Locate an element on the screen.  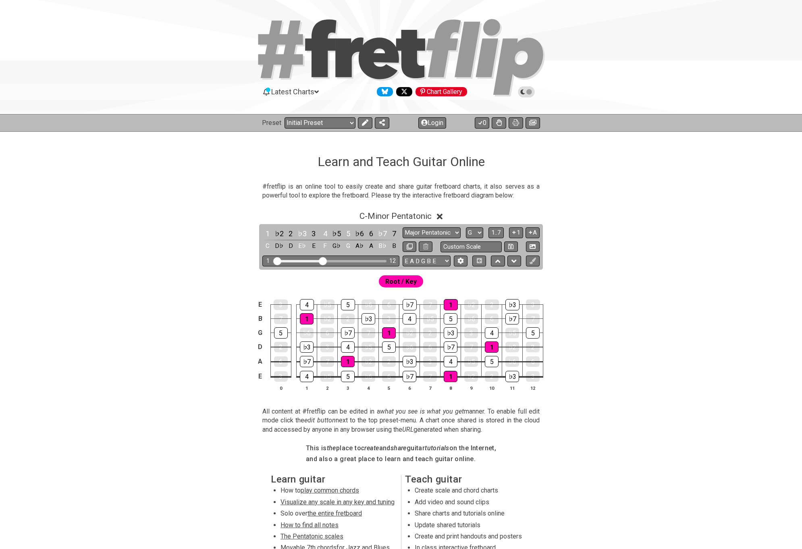
button: Login is located at coordinates (432, 123).